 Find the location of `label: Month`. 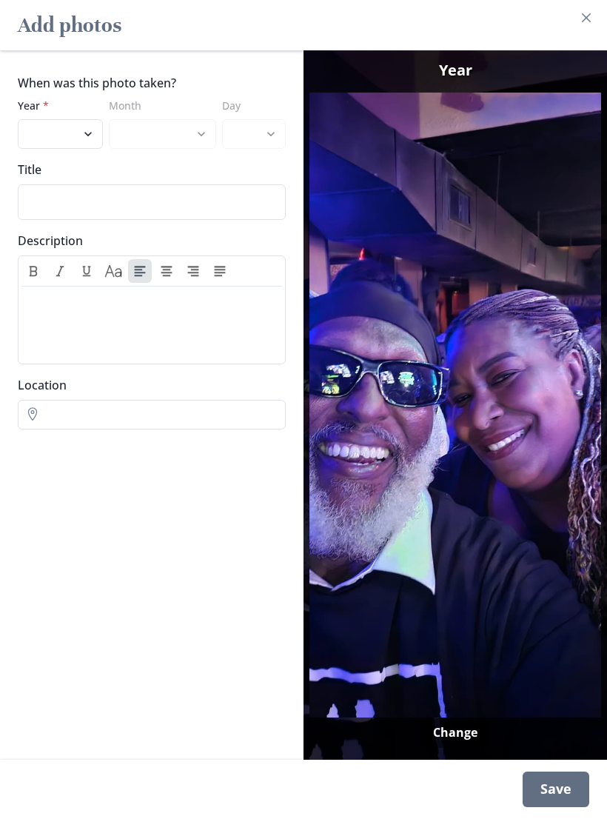

label: Month is located at coordinates (158, 105).